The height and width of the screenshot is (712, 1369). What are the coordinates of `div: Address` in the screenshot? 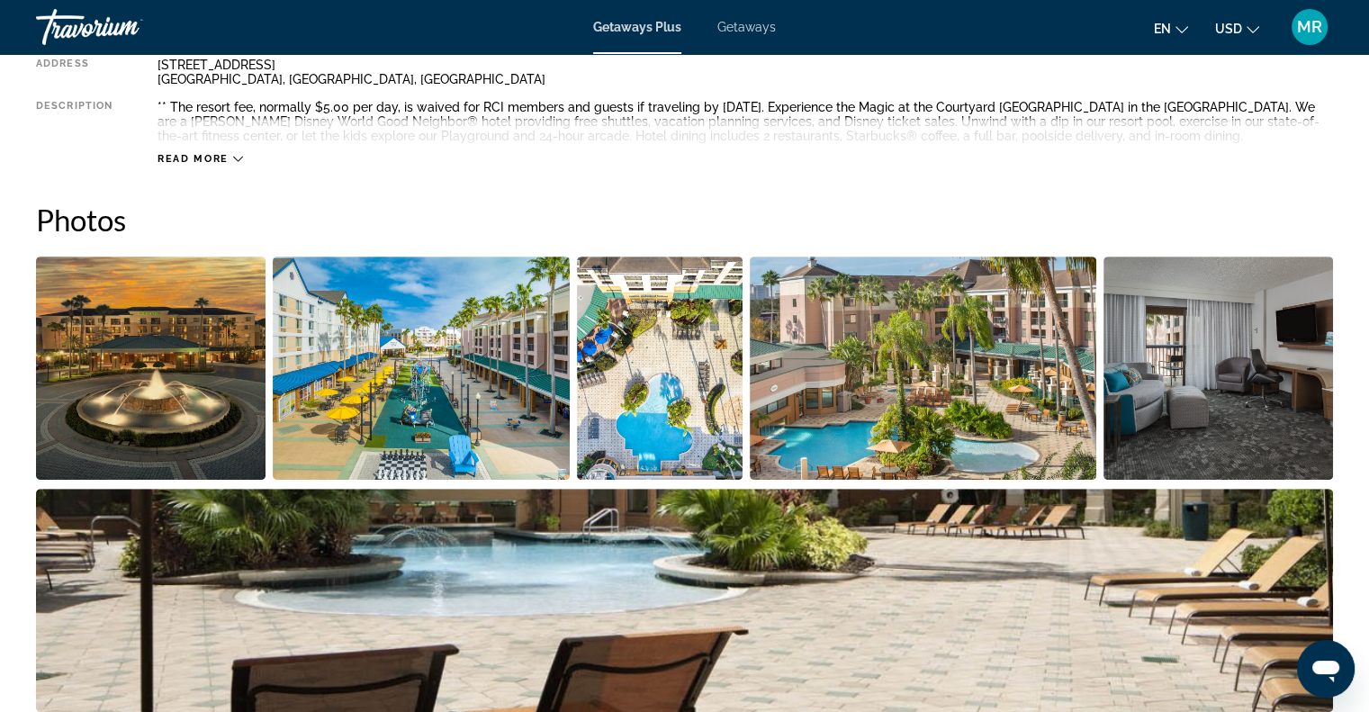 It's located at (74, 72).